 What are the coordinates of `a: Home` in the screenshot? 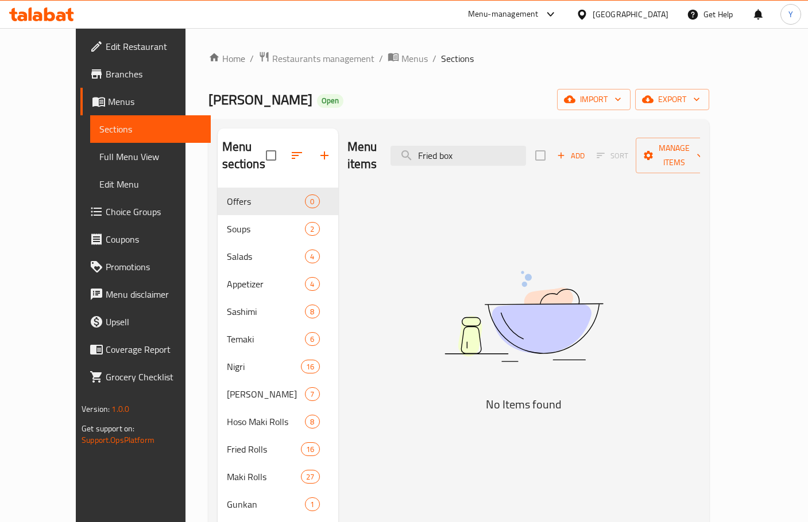 It's located at (227, 59).